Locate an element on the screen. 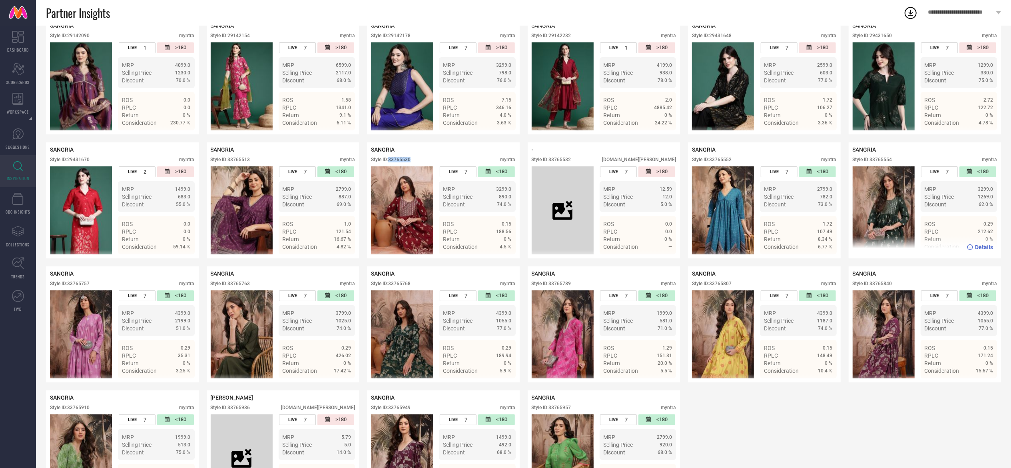  div: Style ID: 29142178 is located at coordinates (391, 36).